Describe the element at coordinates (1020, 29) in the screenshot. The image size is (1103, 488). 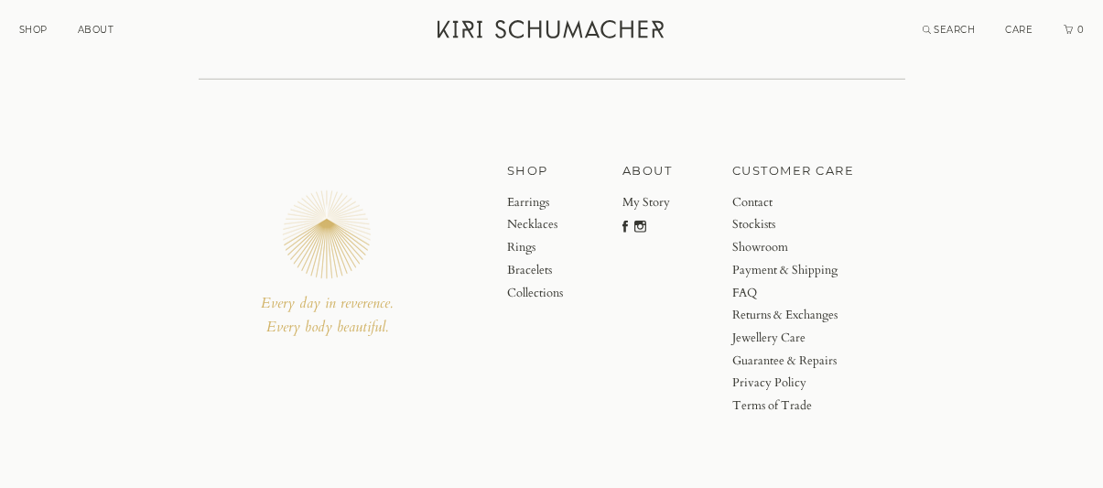
I see `a: CARE` at that location.